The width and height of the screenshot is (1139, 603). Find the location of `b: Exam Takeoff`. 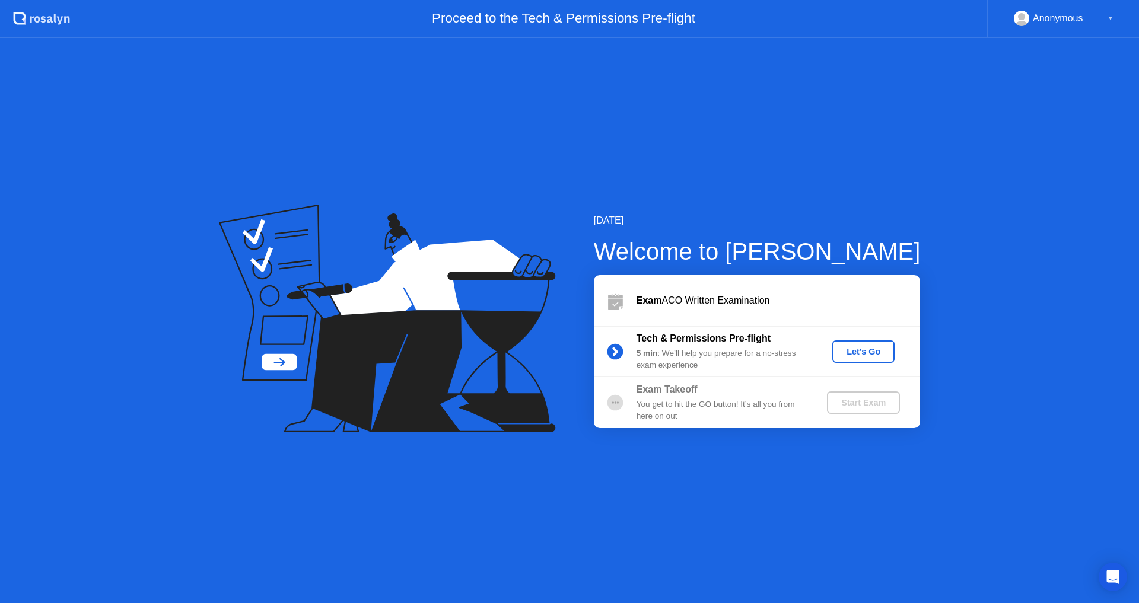

b: Exam Takeoff is located at coordinates (667, 389).